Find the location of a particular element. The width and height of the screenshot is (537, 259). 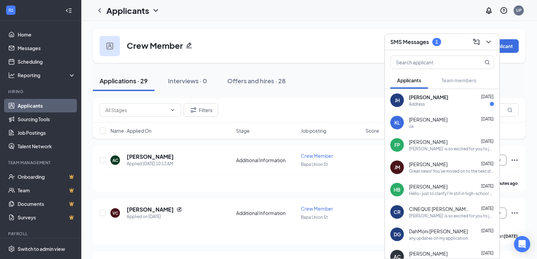

b: 20 minutes ago is located at coordinates (502, 183).